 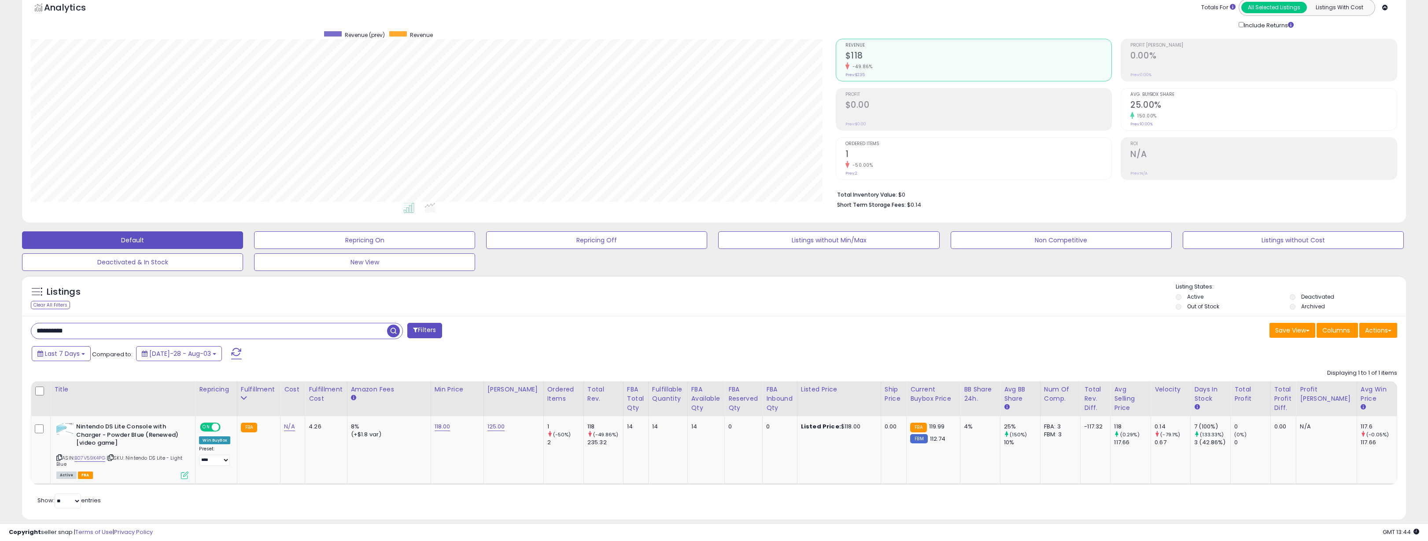 What do you see at coordinates (1172, 427) in the screenshot?
I see `div: 0.14` at bounding box center [1172, 427].